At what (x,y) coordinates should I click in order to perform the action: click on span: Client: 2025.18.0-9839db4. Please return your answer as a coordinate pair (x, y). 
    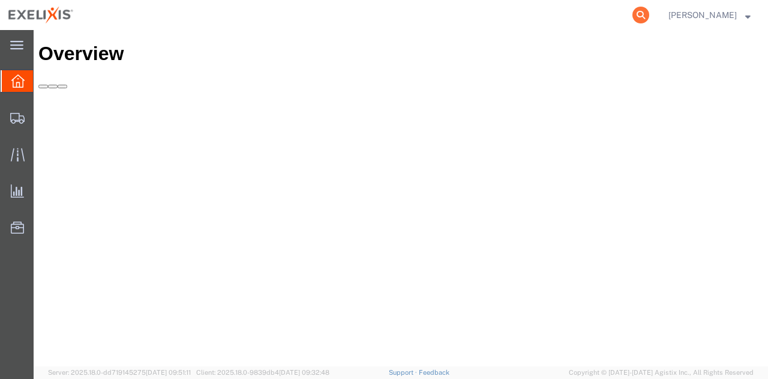
    Looking at the image, I should click on (263, 372).